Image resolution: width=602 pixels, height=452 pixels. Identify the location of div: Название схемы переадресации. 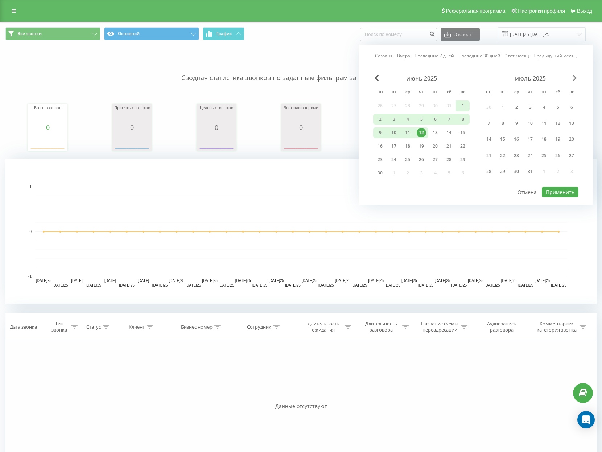
(439, 327).